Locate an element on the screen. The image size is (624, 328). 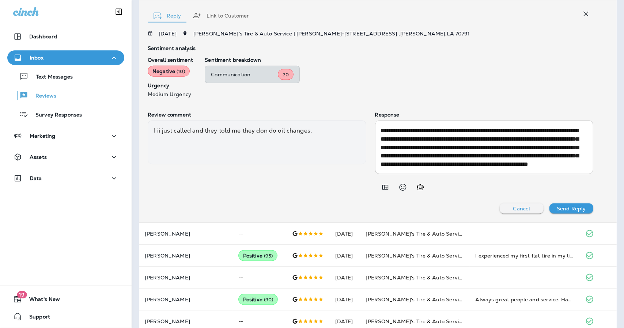
p: Medium Urgency is located at coordinates (170, 94).